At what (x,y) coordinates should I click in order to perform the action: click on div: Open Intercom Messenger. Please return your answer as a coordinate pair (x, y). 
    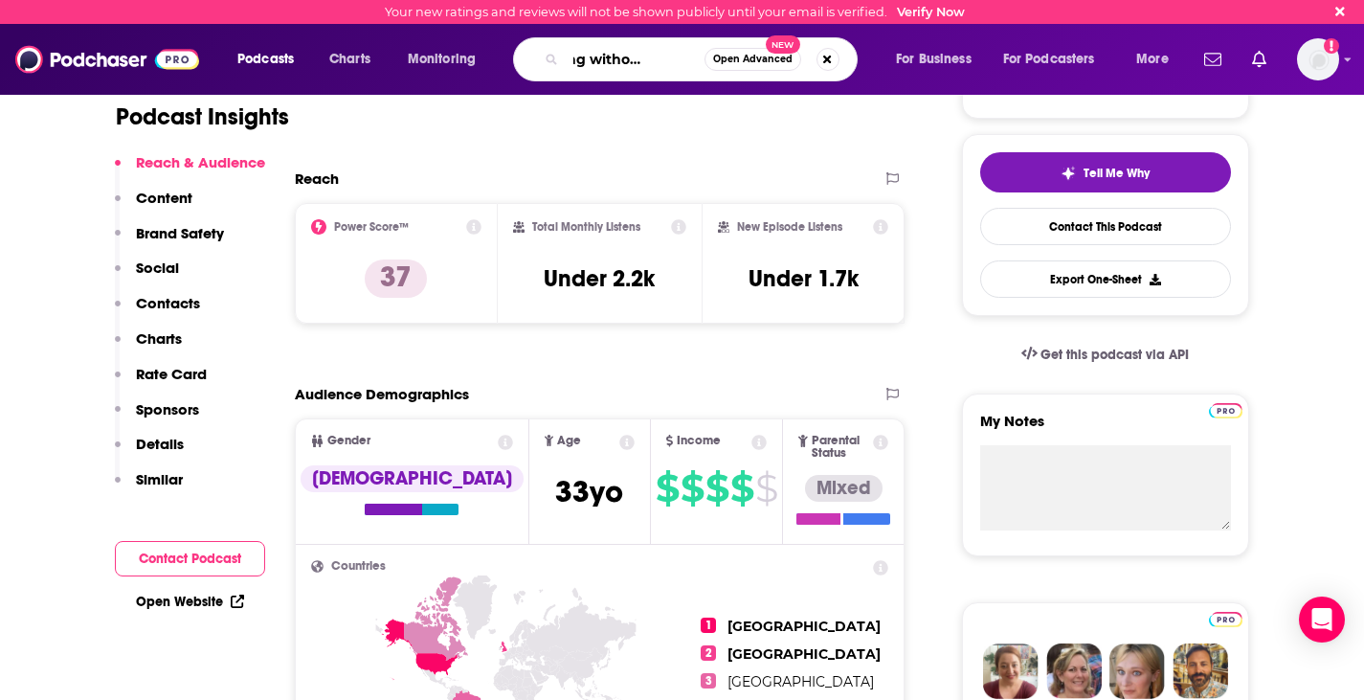
    Looking at the image, I should click on (1322, 619).